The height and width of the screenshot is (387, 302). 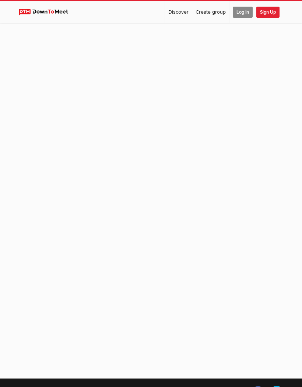 What do you see at coordinates (243, 12) in the screenshot?
I see `a: Log In` at bounding box center [243, 12].